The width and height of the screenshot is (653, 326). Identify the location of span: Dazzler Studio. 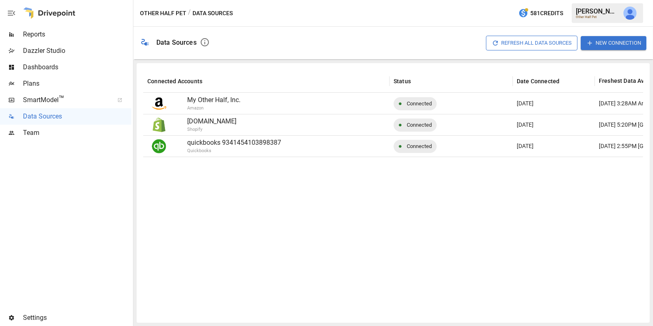
(77, 51).